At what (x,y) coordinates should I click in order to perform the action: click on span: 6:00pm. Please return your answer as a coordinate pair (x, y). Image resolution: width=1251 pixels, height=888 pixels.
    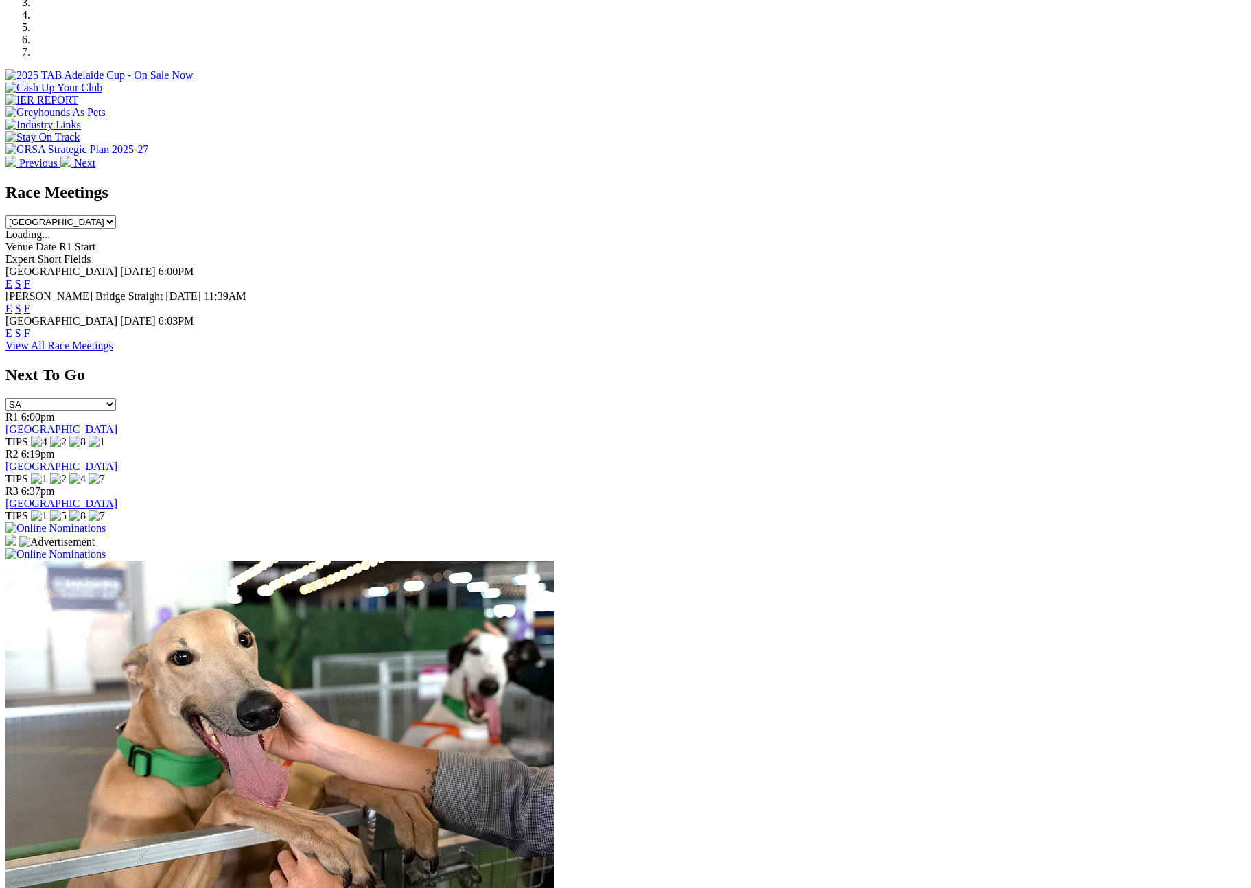
    Looking at the image, I should click on (38, 417).